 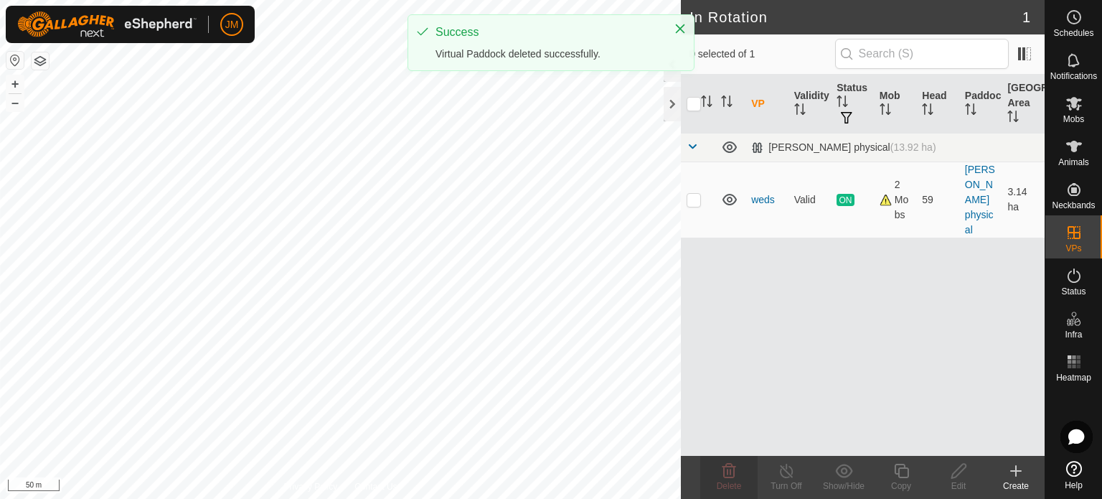 I want to click on div: Edit, so click(x=958, y=486).